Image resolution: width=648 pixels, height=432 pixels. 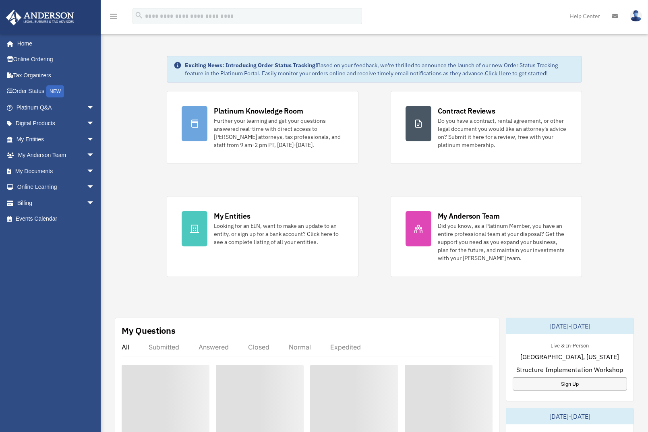 I want to click on div: All, so click(x=125, y=347).